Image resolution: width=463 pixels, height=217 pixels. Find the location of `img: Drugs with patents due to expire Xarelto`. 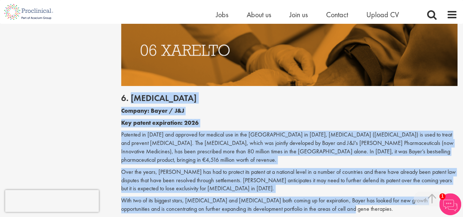

img: Drugs with patents due to expire Xarelto is located at coordinates (289, 50).